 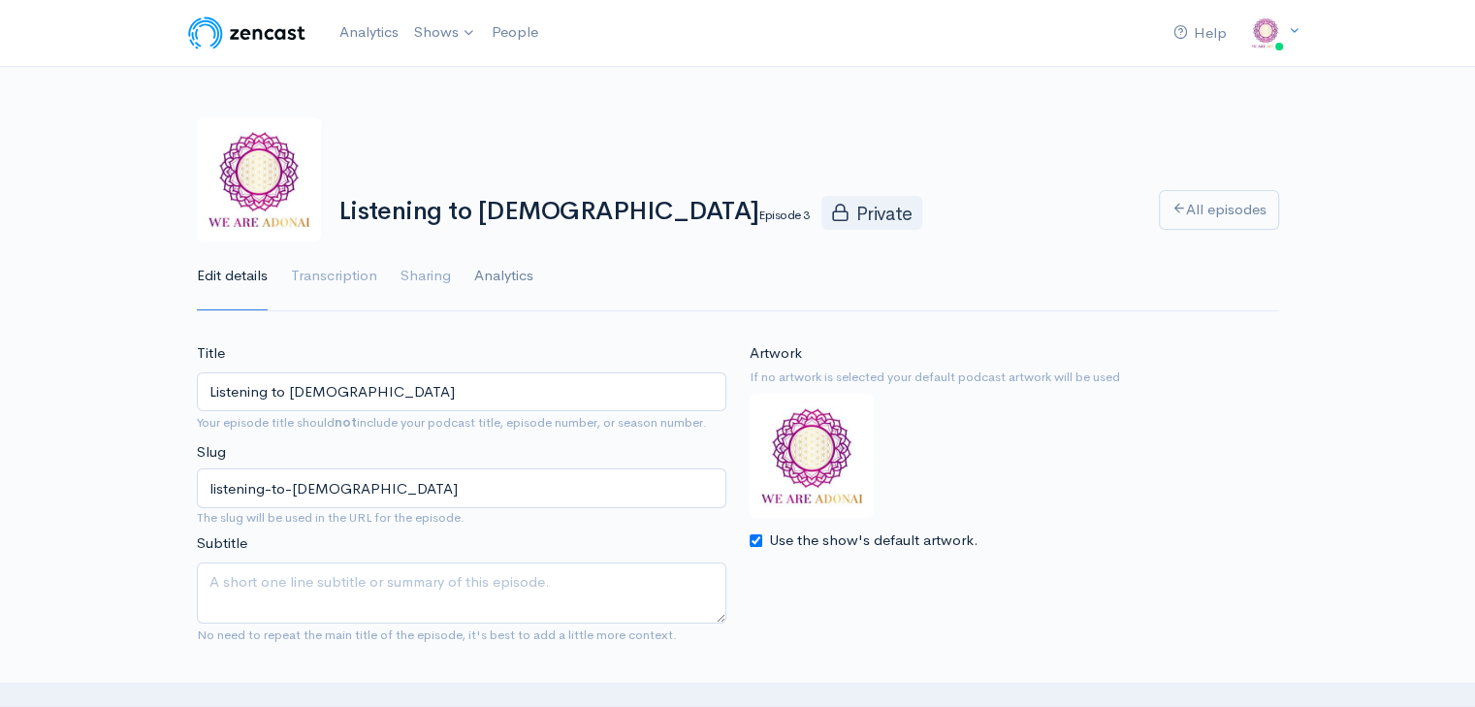 What do you see at coordinates (246, 33) in the screenshot?
I see `img: ZenCast Logo` at bounding box center [246, 33].